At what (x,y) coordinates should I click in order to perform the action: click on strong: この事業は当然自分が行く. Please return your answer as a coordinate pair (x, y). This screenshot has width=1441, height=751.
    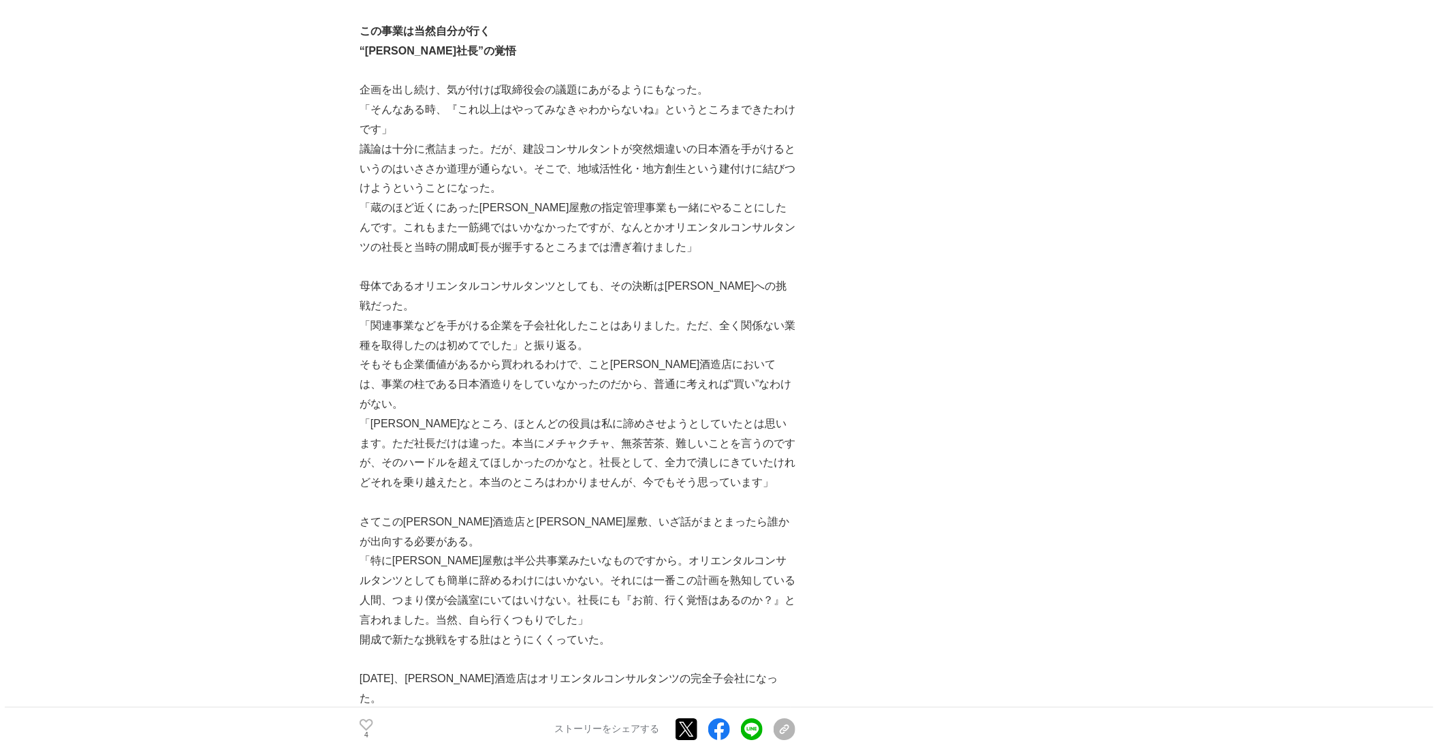
    Looking at the image, I should click on (425, 31).